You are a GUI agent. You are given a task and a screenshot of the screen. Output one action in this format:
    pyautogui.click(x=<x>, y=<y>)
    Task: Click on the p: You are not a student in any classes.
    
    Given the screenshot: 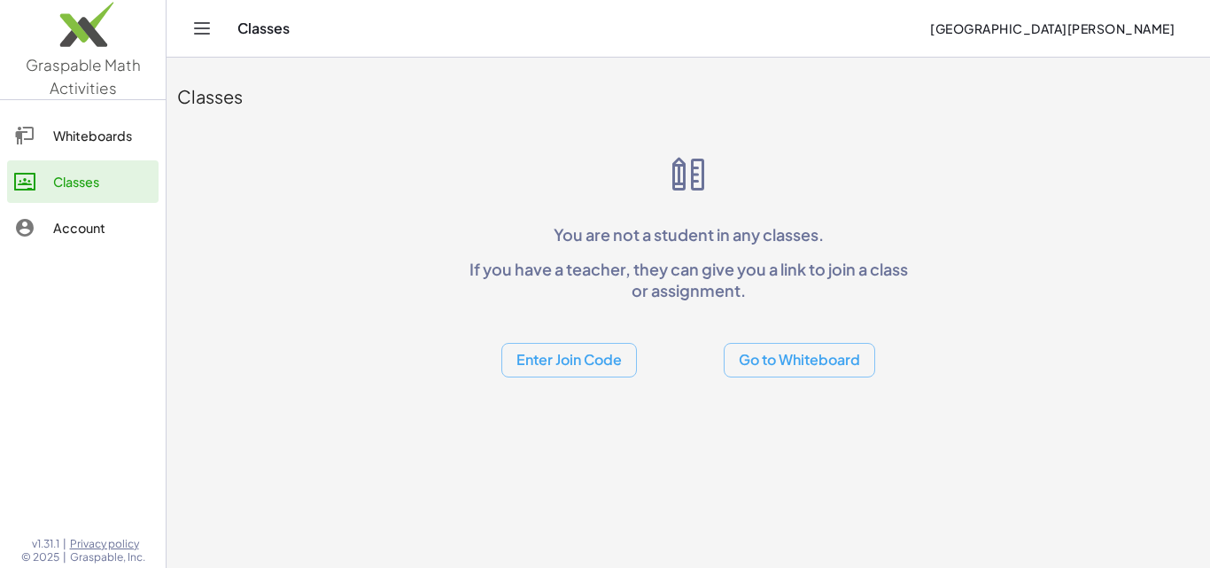 What is the action you would take?
    pyautogui.click(x=688, y=234)
    